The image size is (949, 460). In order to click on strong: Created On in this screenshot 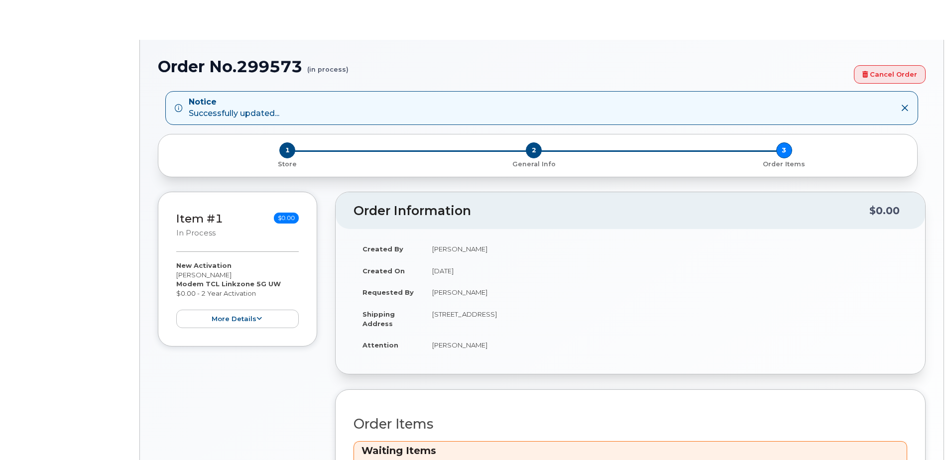, I will do `click(383, 271)`.